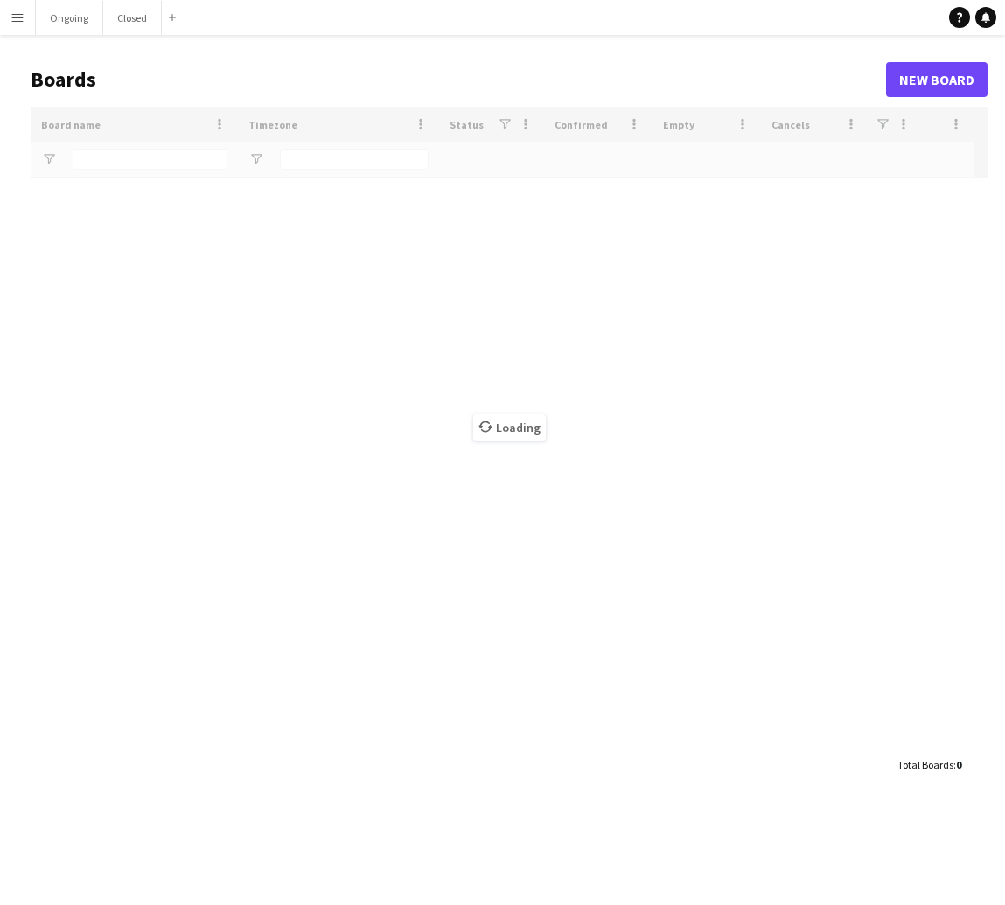 The image size is (1005, 905). I want to click on span: Total Boards, so click(925, 764).